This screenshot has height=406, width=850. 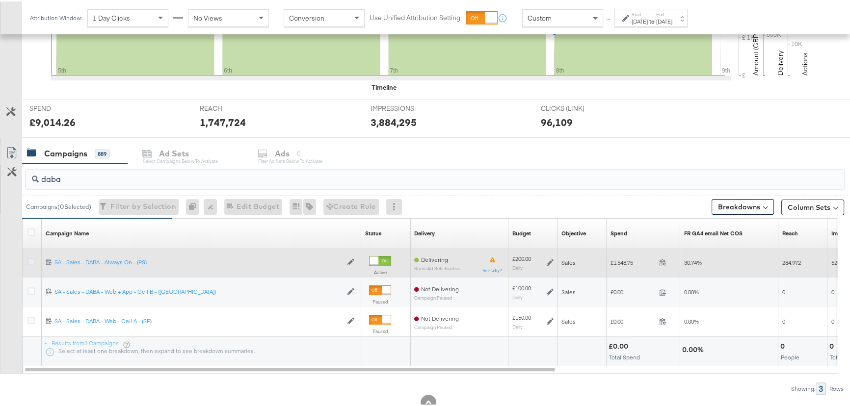 What do you see at coordinates (755, 52) in the screenshot?
I see `text: Amount (GBP)` at bounding box center [755, 52].